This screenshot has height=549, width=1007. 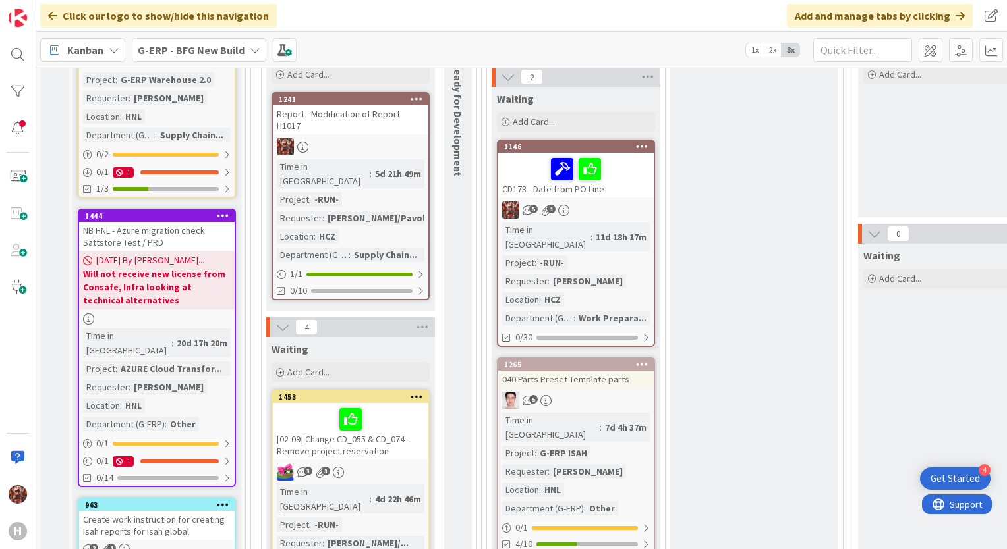 I want to click on div: Get Started, so click(x=955, y=479).